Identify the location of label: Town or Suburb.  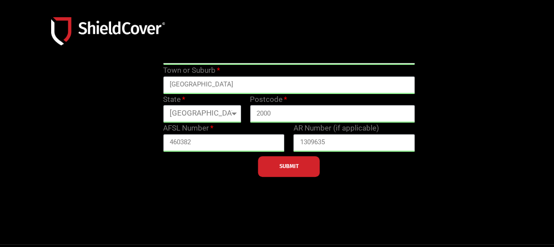
(191, 70).